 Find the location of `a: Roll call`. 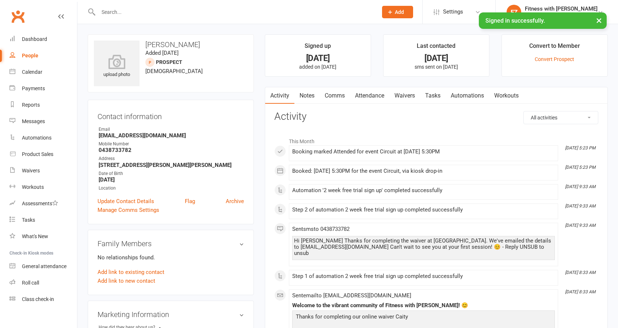

a: Roll call is located at coordinates (43, 283).